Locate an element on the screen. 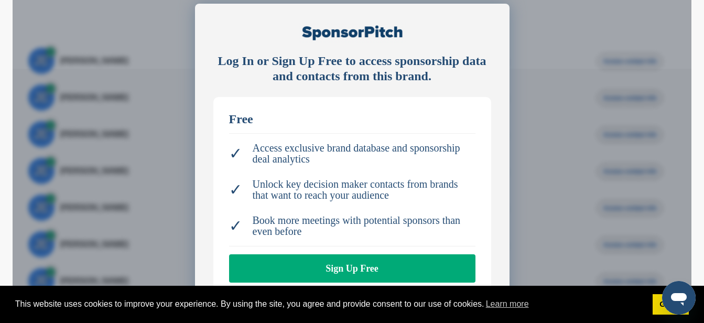 Image resolution: width=704 pixels, height=323 pixels. span: This website uses cookies to improve your experience. By using the site, you agree and provide co... is located at coordinates (330, 304).